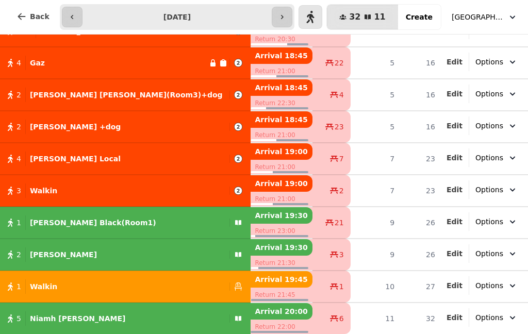  What do you see at coordinates (379, 17) in the screenshot?
I see `span: 11` at bounding box center [379, 17].